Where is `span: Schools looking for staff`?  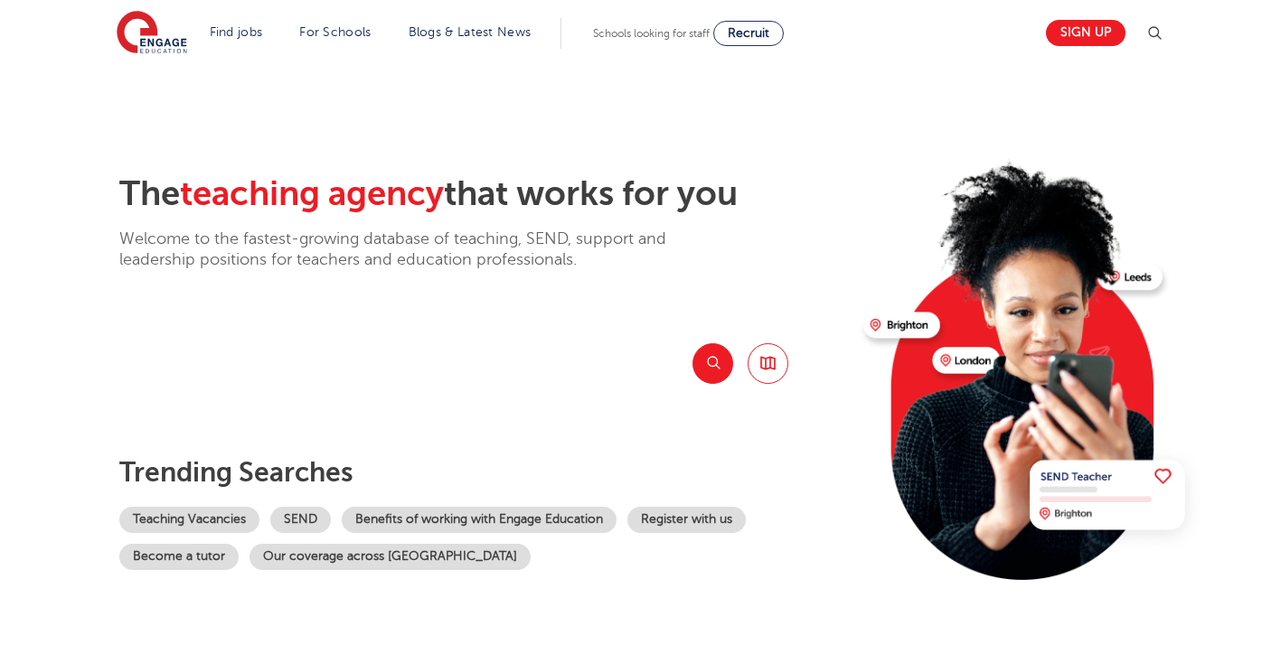 span: Schools looking for staff is located at coordinates (651, 33).